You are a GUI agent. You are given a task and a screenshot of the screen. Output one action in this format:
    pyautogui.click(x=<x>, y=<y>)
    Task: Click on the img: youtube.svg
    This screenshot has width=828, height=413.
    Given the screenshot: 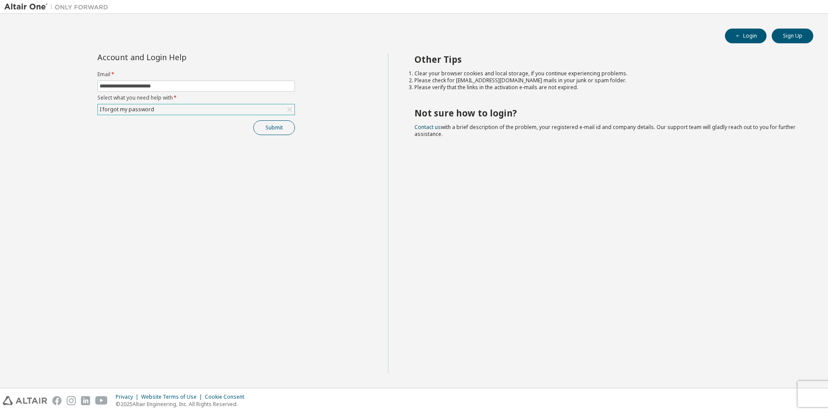 What is the action you would take?
    pyautogui.click(x=101, y=401)
    